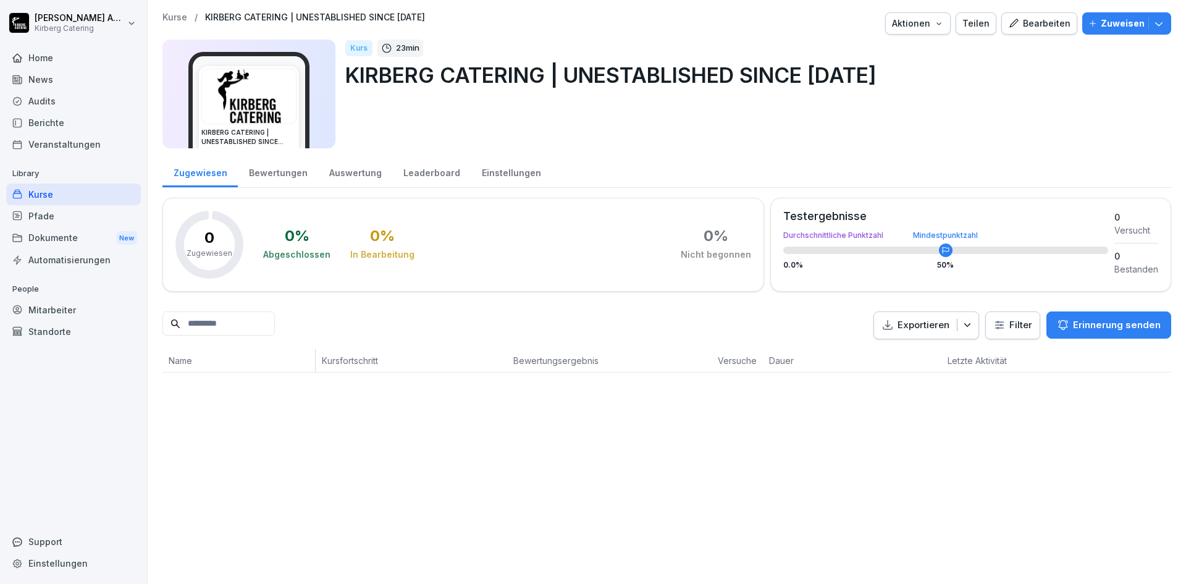 This screenshot has height=584, width=1186. Describe the element at coordinates (73, 331) in the screenshot. I see `a: Standorte` at that location.